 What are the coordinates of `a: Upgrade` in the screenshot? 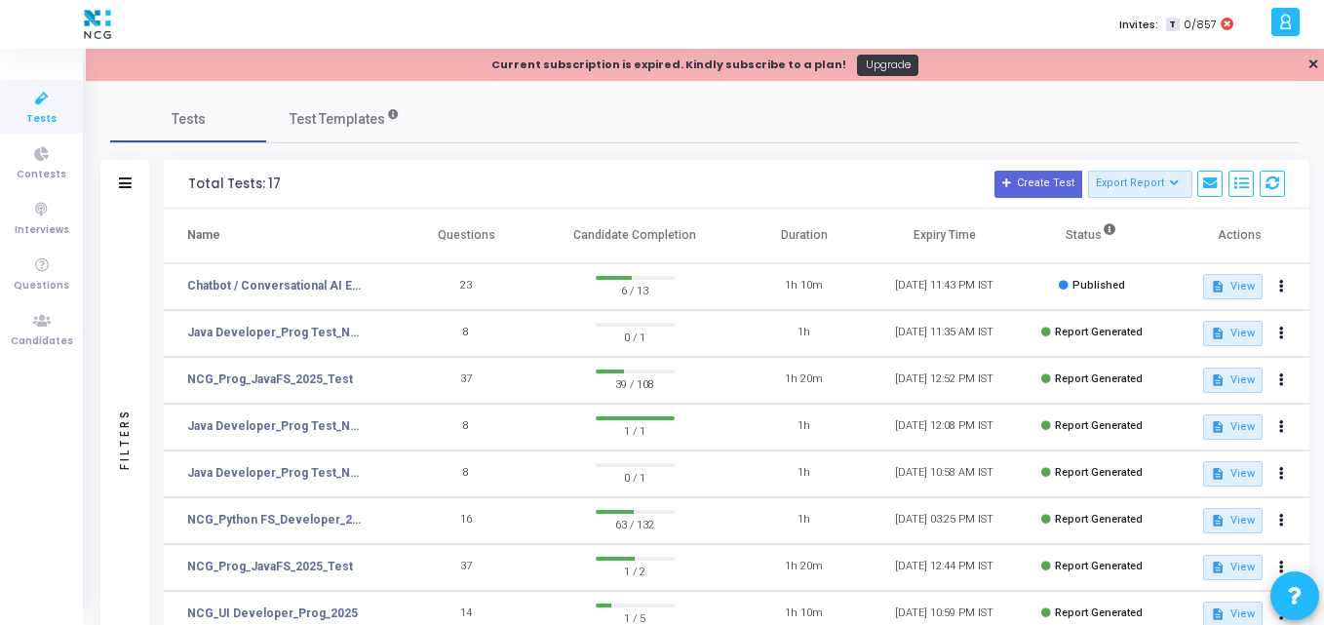 It's located at (887, 65).